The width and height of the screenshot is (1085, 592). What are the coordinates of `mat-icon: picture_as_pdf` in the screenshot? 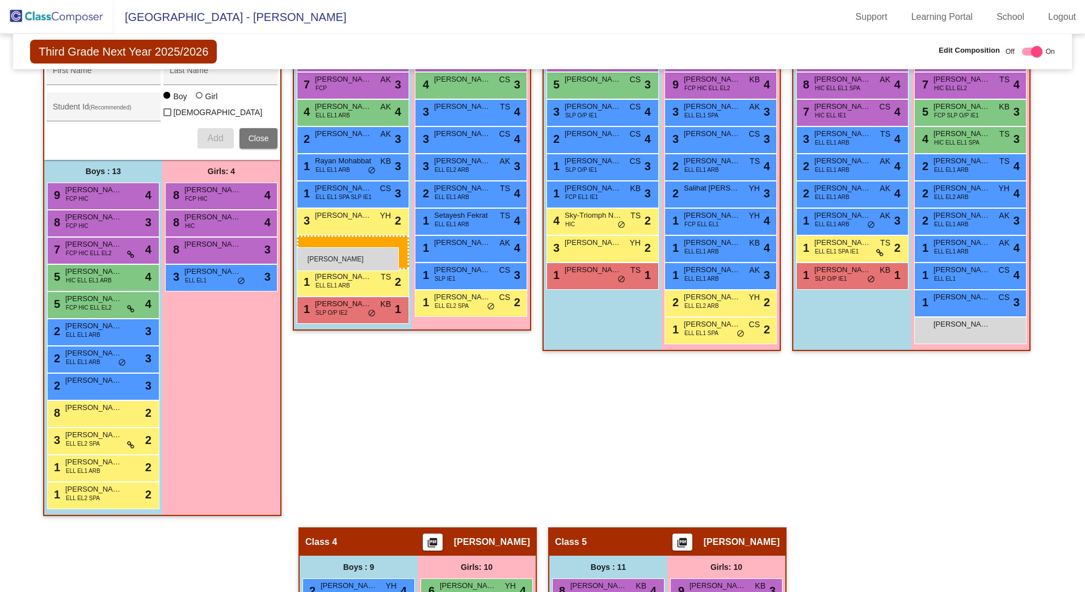 It's located at (432, 545).